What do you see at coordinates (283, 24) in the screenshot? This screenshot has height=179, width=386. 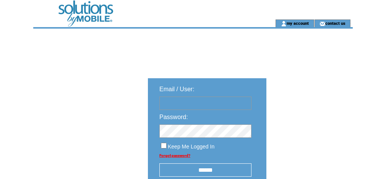 I see `img: account_icon.gif` at bounding box center [283, 24].